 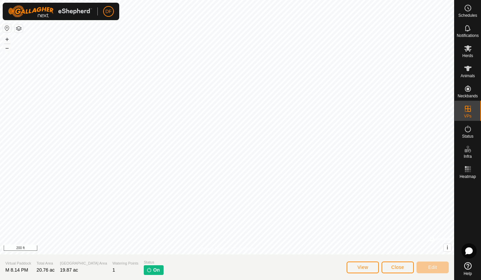 I want to click on span: Heatmap, so click(x=467, y=177).